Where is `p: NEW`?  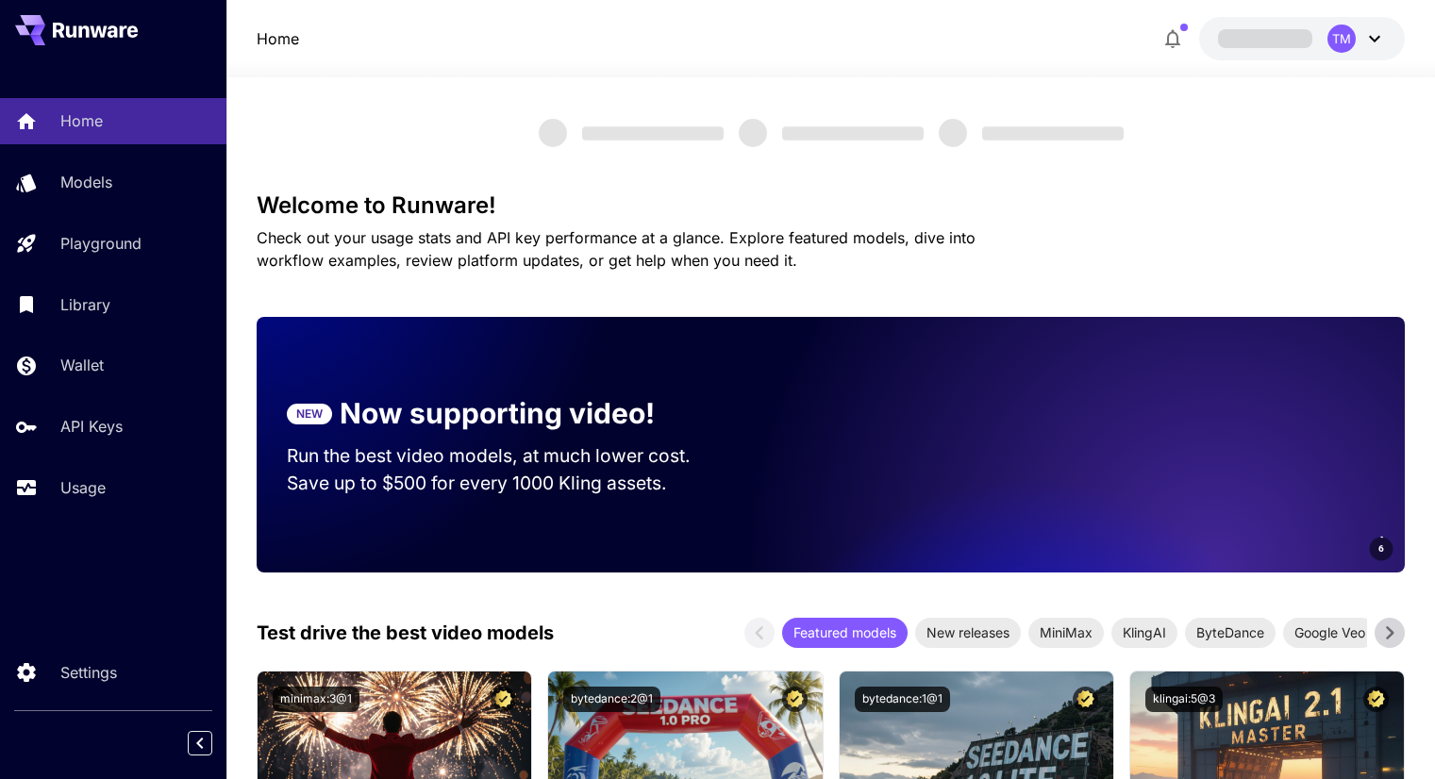
p: NEW is located at coordinates (310, 414).